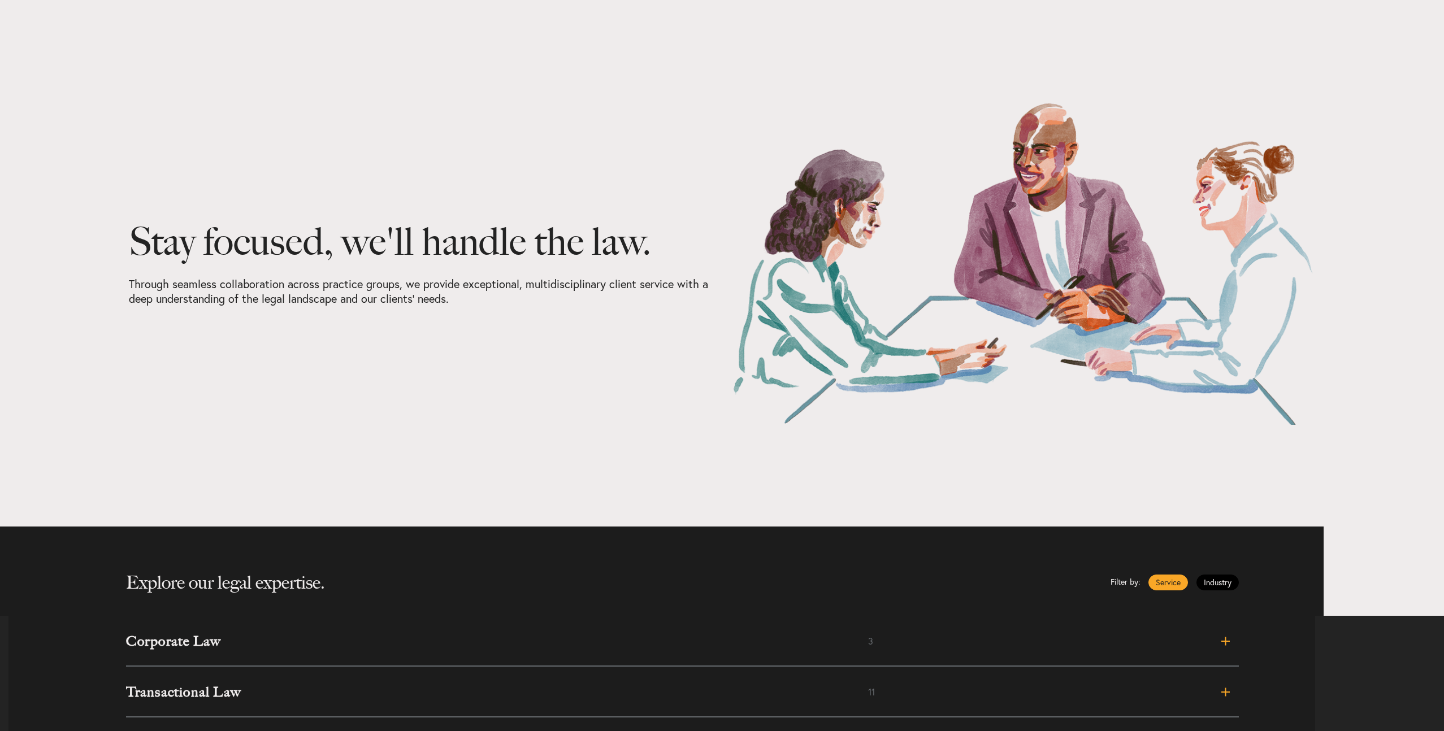 This screenshot has width=1444, height=731. Describe the element at coordinates (682, 641) in the screenshot. I see `a: Corporate Law3` at that location.